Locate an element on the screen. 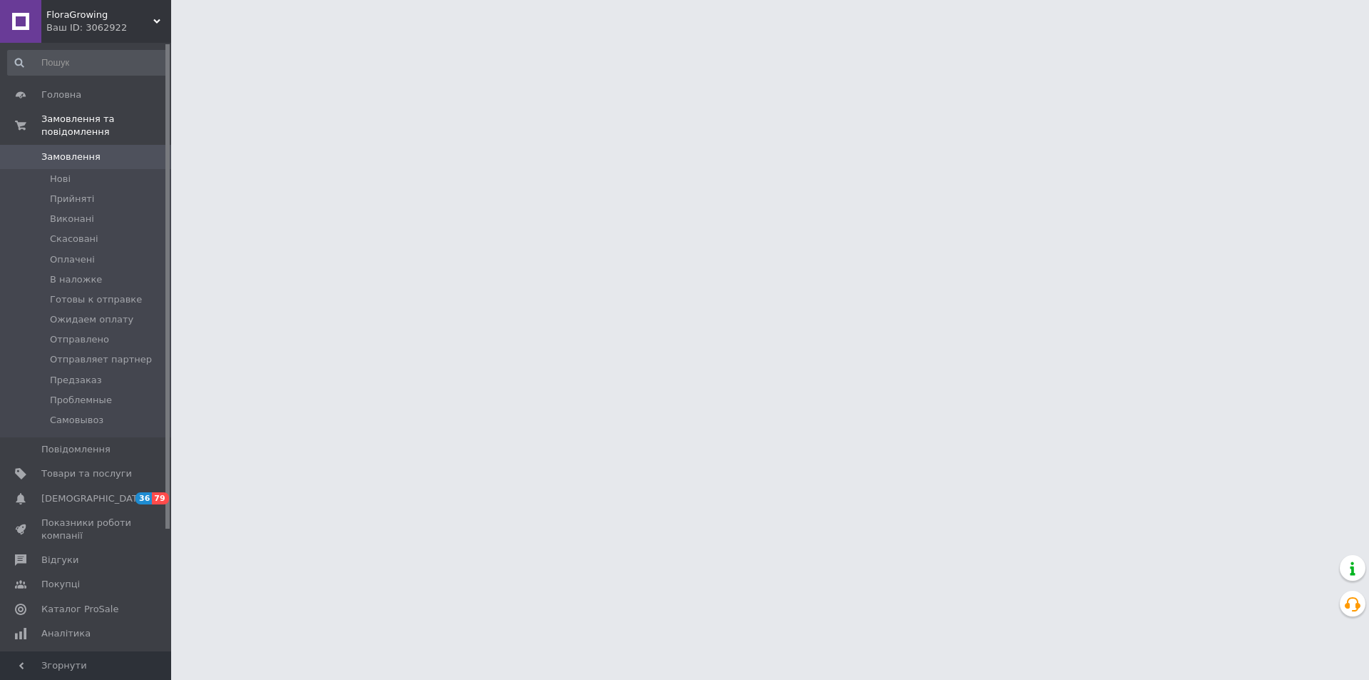  span: Нові is located at coordinates (60, 179).